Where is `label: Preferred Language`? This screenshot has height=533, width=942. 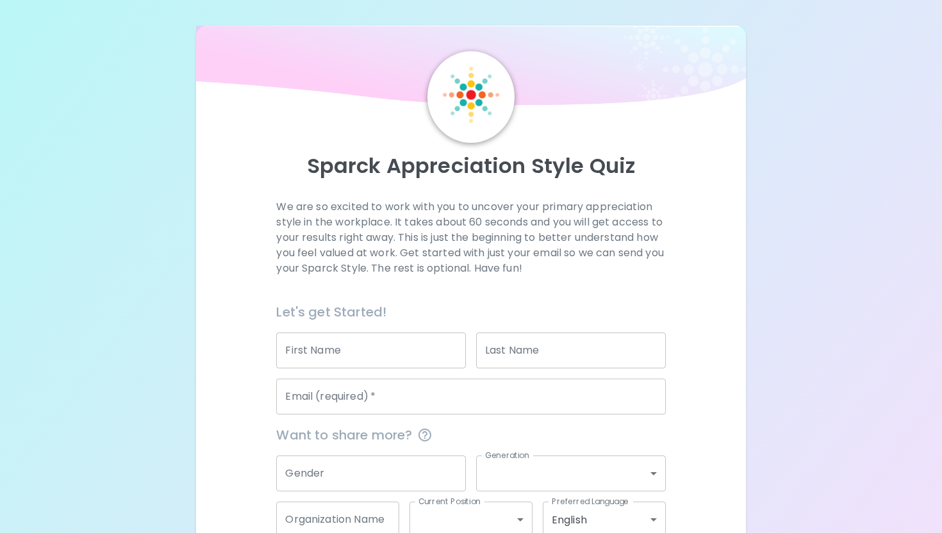
label: Preferred Language is located at coordinates (590, 501).